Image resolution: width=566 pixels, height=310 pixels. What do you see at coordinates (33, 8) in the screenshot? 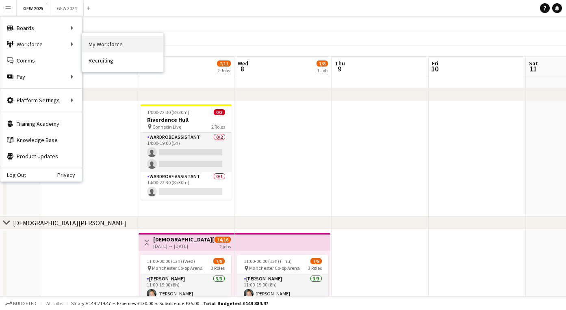
I see `button: GFW 2025` at bounding box center [33, 8].